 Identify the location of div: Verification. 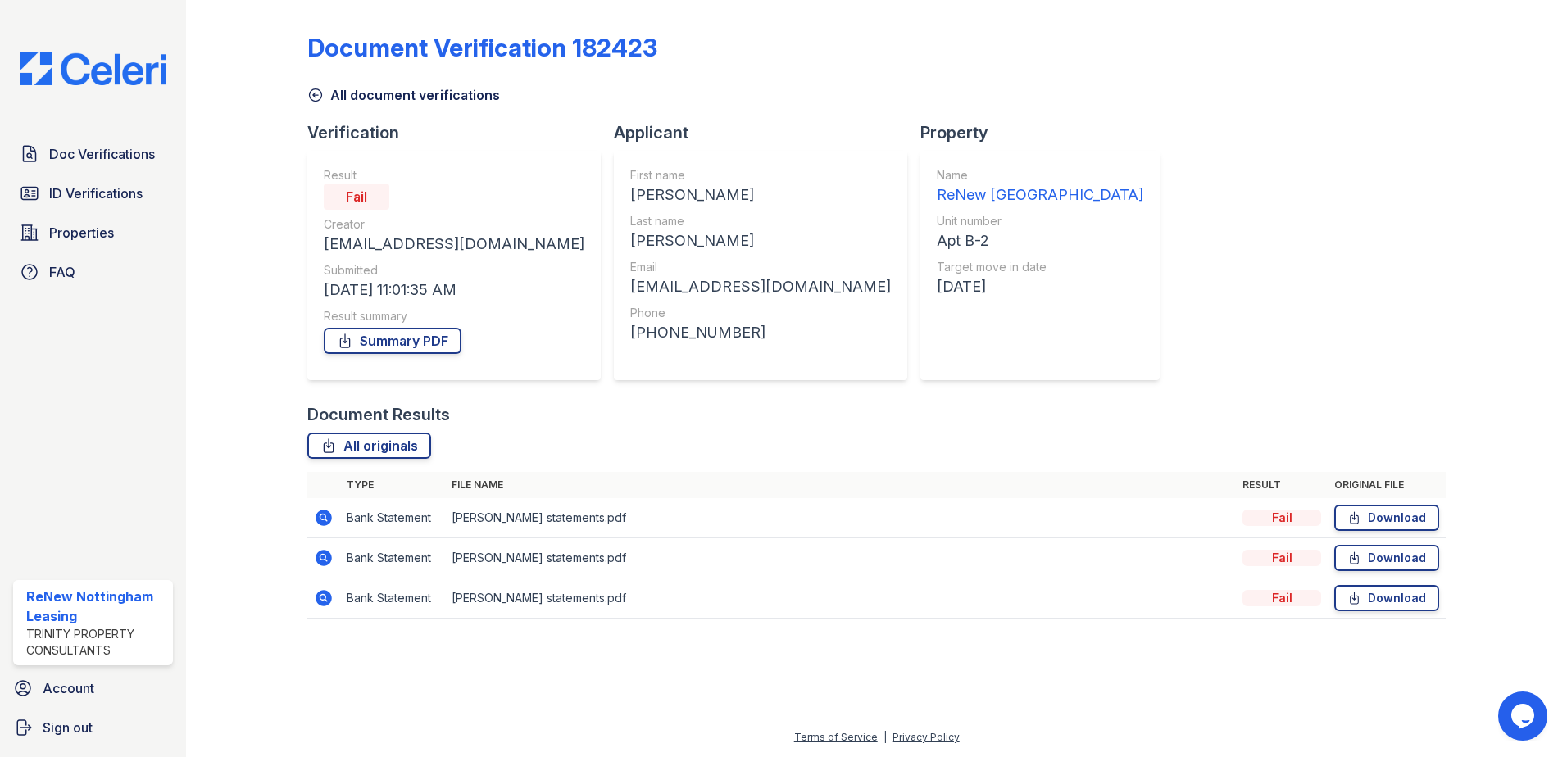
(461, 133).